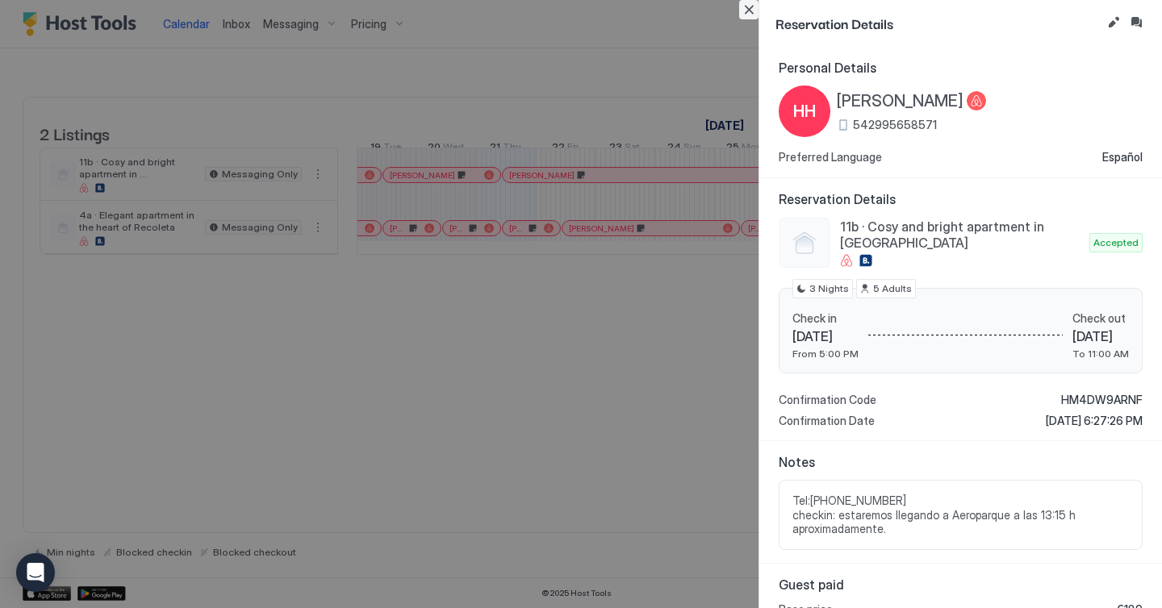  What do you see at coordinates (895, 125) in the screenshot?
I see `span: 542995658571` at bounding box center [895, 125].